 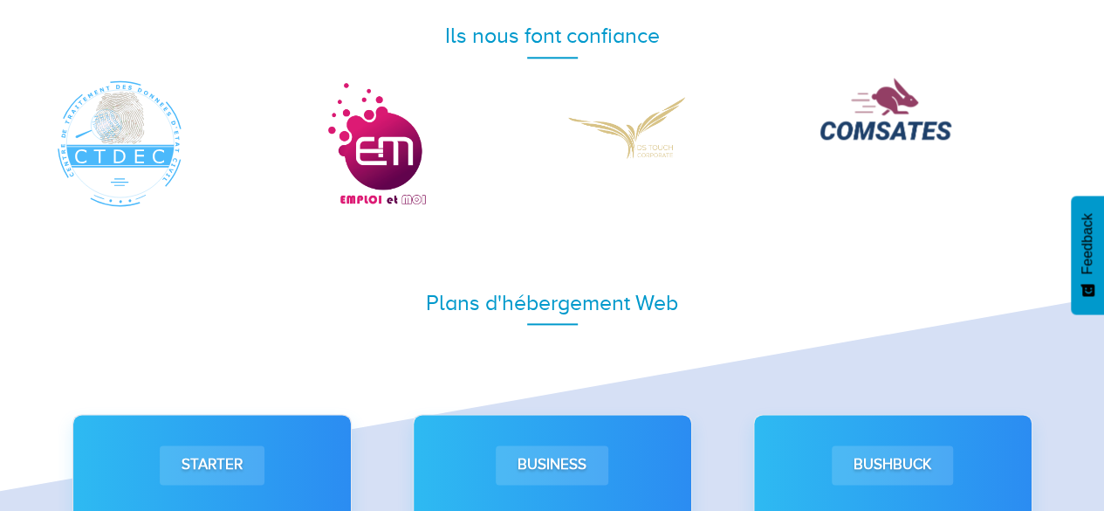 What do you see at coordinates (120, 143) in the screenshot?
I see `img: CTDEC` at bounding box center [120, 143].